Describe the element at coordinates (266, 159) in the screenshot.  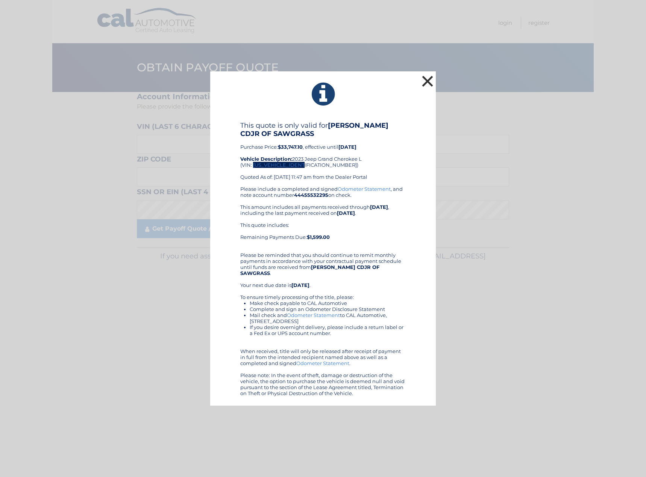
I see `strong: Vehicle Description:` at that location.